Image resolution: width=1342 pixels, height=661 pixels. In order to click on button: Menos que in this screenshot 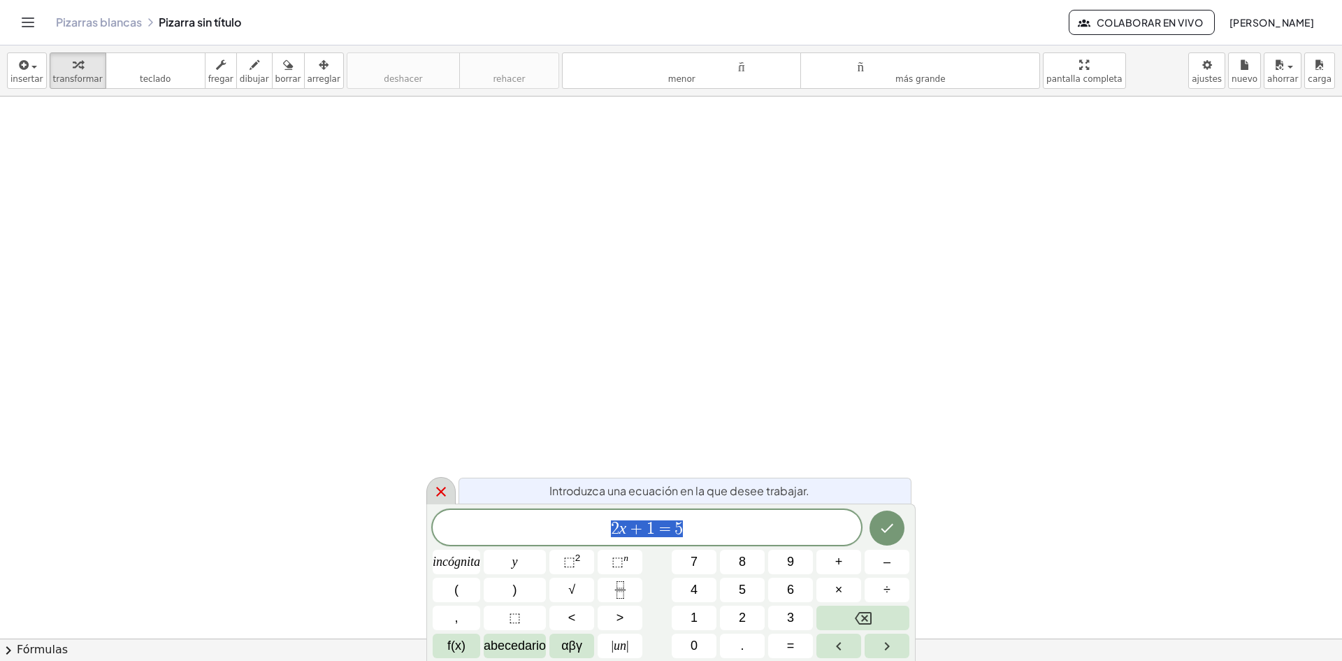, I will do `click(572, 617)`.